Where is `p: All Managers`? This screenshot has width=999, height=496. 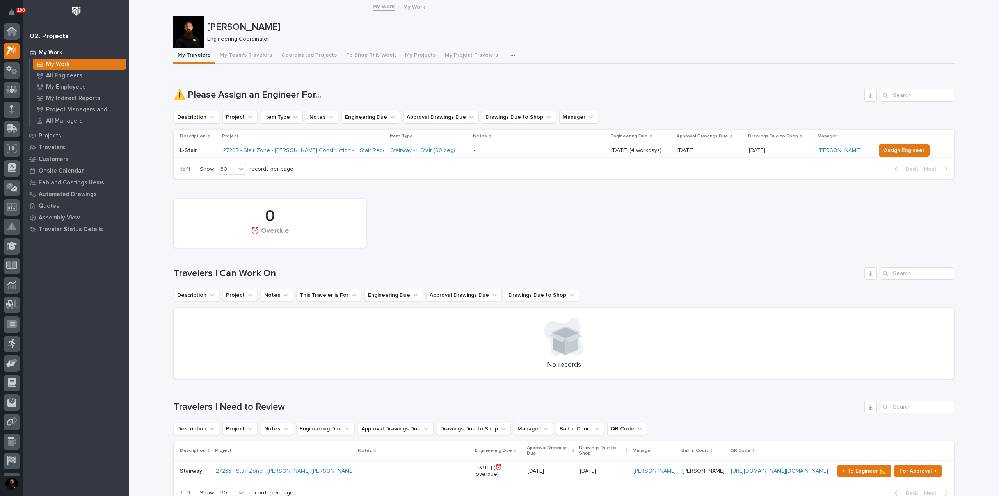 p: All Managers is located at coordinates (64, 121).